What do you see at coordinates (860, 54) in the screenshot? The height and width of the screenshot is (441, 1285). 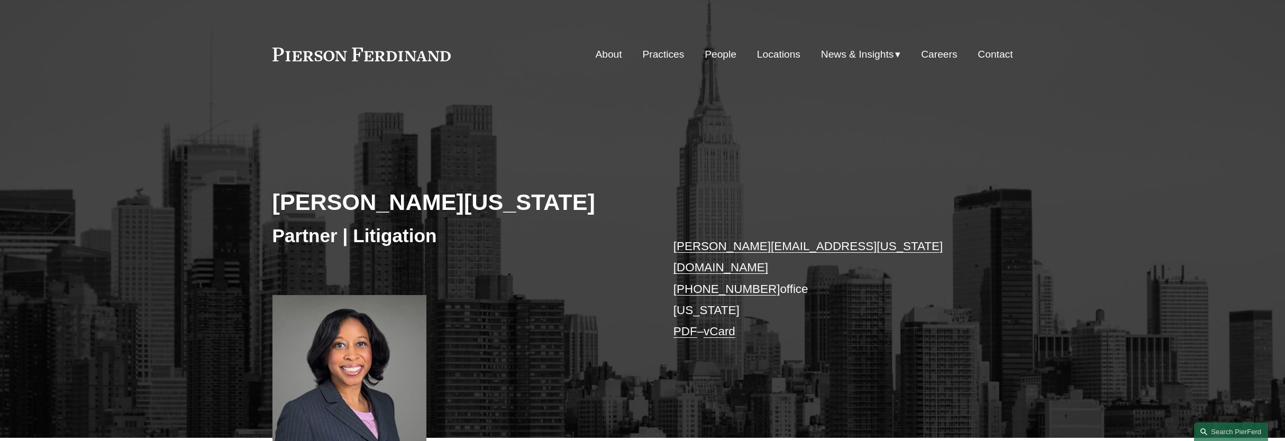 I see `a: folder dropdown` at bounding box center [860, 54].